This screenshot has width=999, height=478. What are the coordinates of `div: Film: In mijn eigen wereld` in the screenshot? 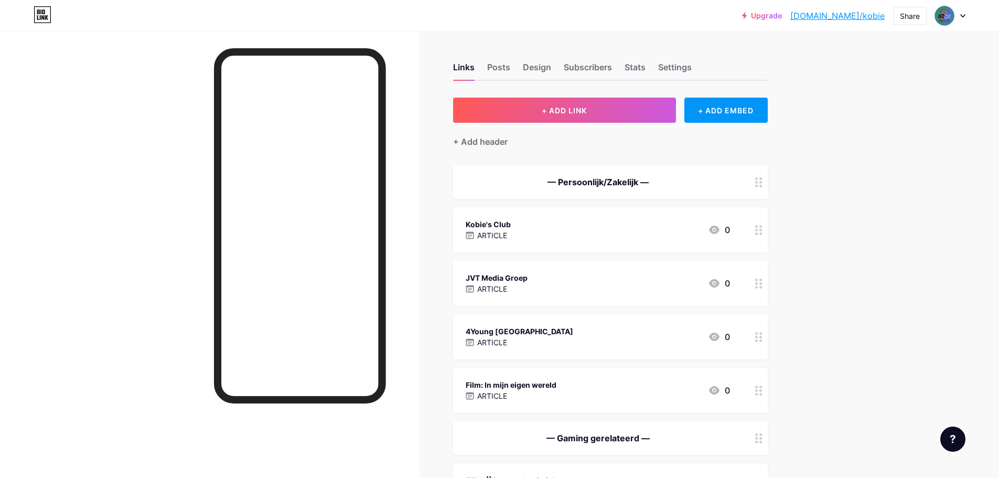 It's located at (511, 384).